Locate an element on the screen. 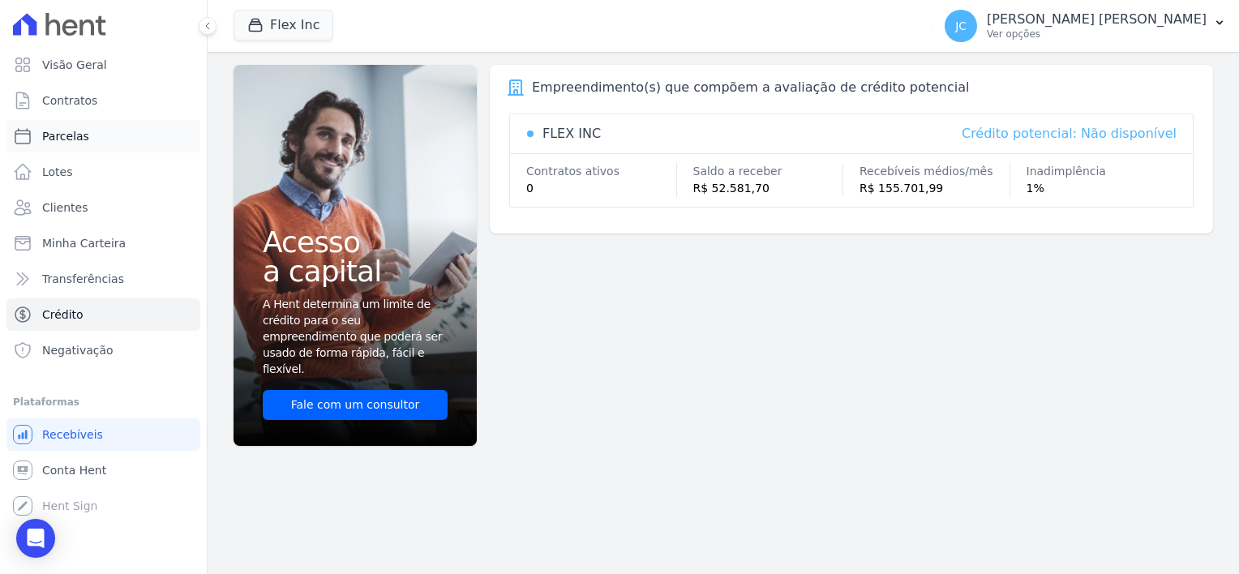  span: Acesso is located at coordinates (355, 242).